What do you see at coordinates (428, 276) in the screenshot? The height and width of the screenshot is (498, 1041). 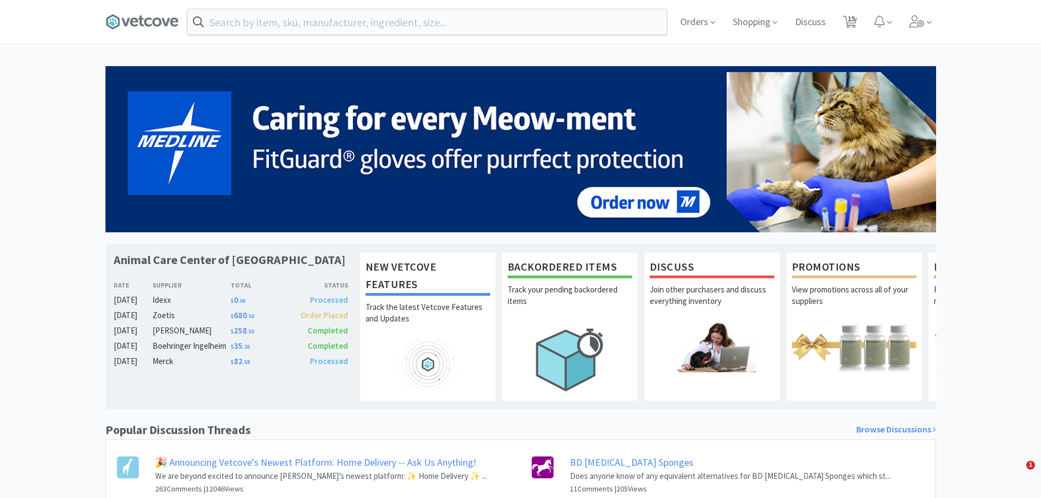 I see `h1: New Vetcove Features` at bounding box center [428, 276].